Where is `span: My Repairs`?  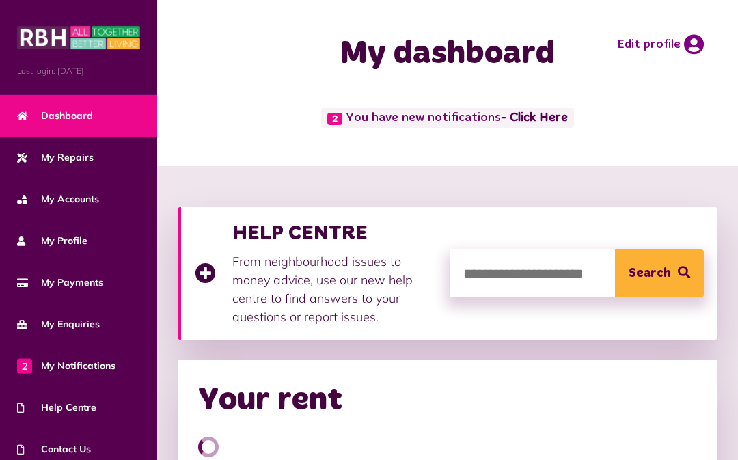 span: My Repairs is located at coordinates (55, 157).